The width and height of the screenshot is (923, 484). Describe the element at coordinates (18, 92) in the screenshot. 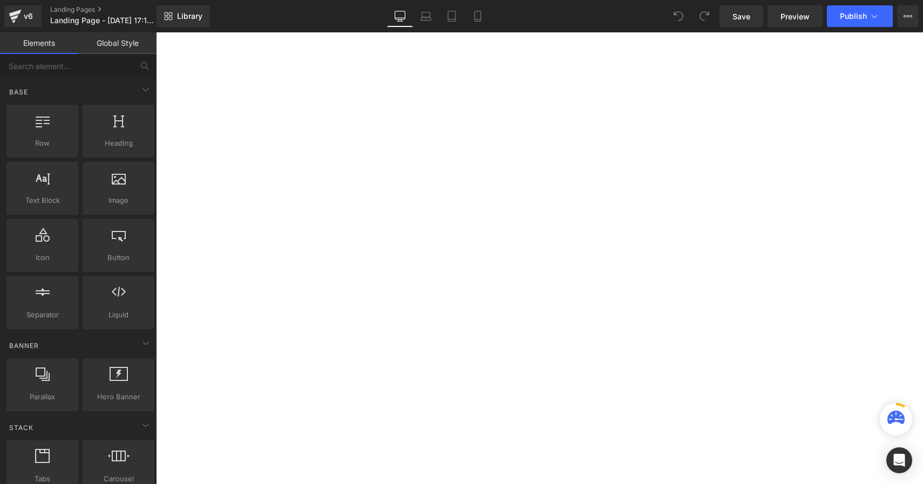

I see `span: Base` at that location.